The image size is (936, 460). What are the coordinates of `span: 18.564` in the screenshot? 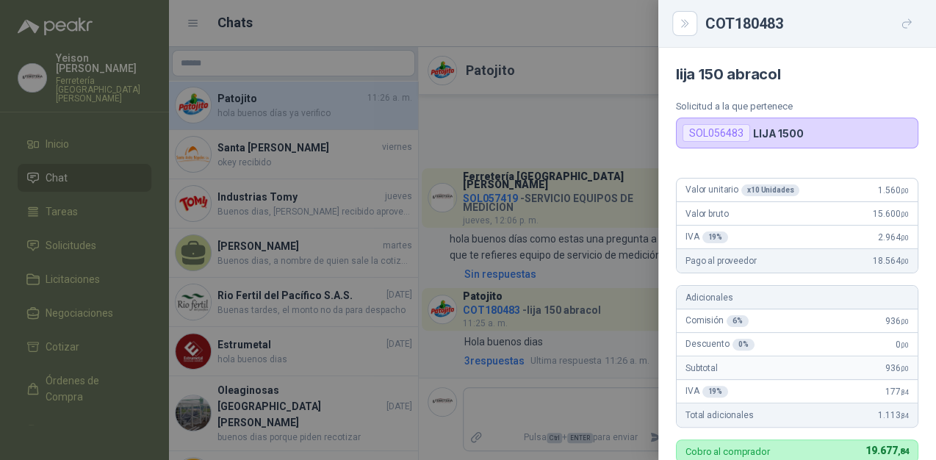 It's located at (890, 261).